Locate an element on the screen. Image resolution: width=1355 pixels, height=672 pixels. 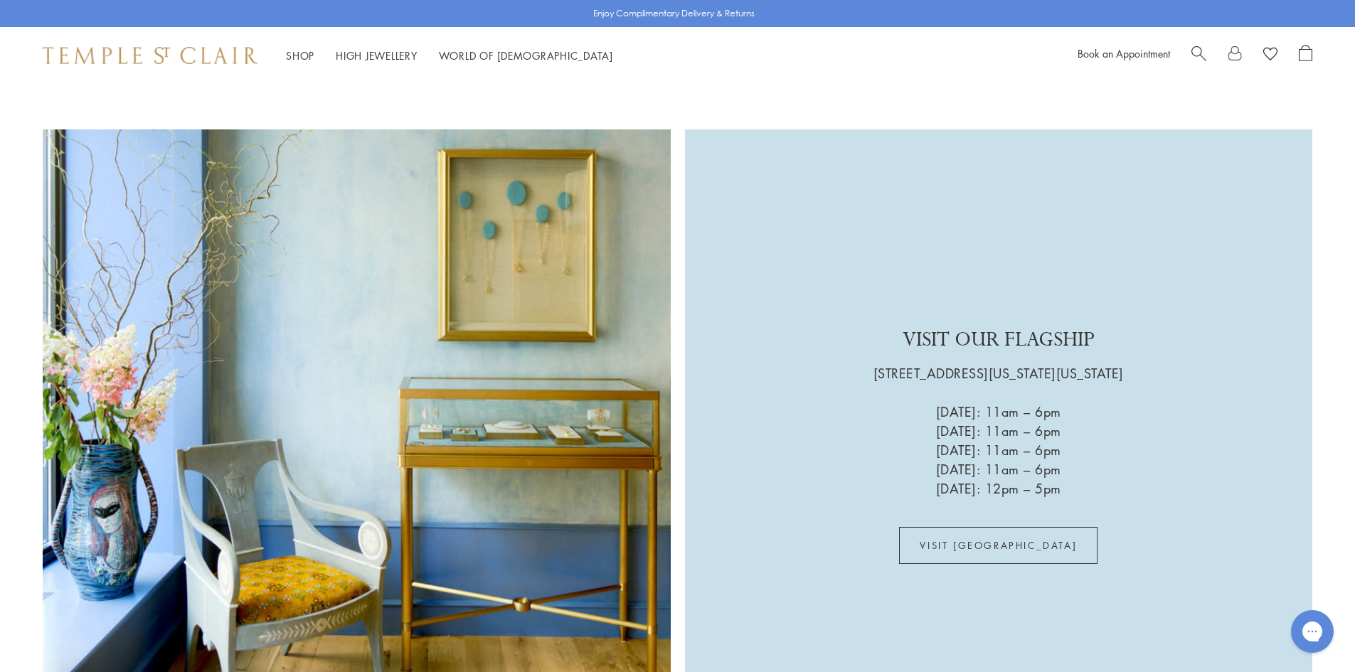
button: Open gorgias live chat is located at coordinates (28, 26).